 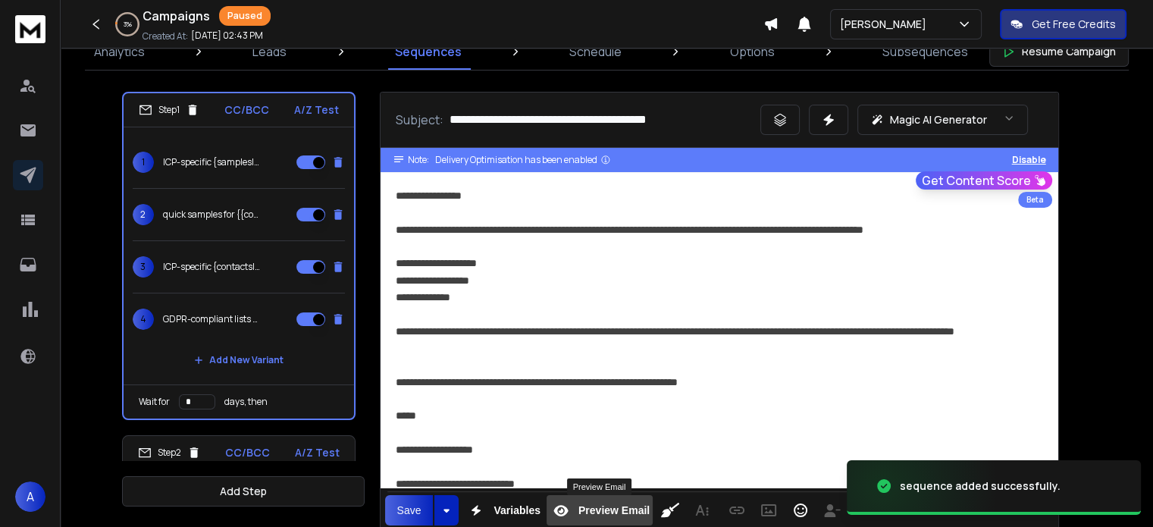 I want to click on p: Subject:, so click(x=419, y=120).